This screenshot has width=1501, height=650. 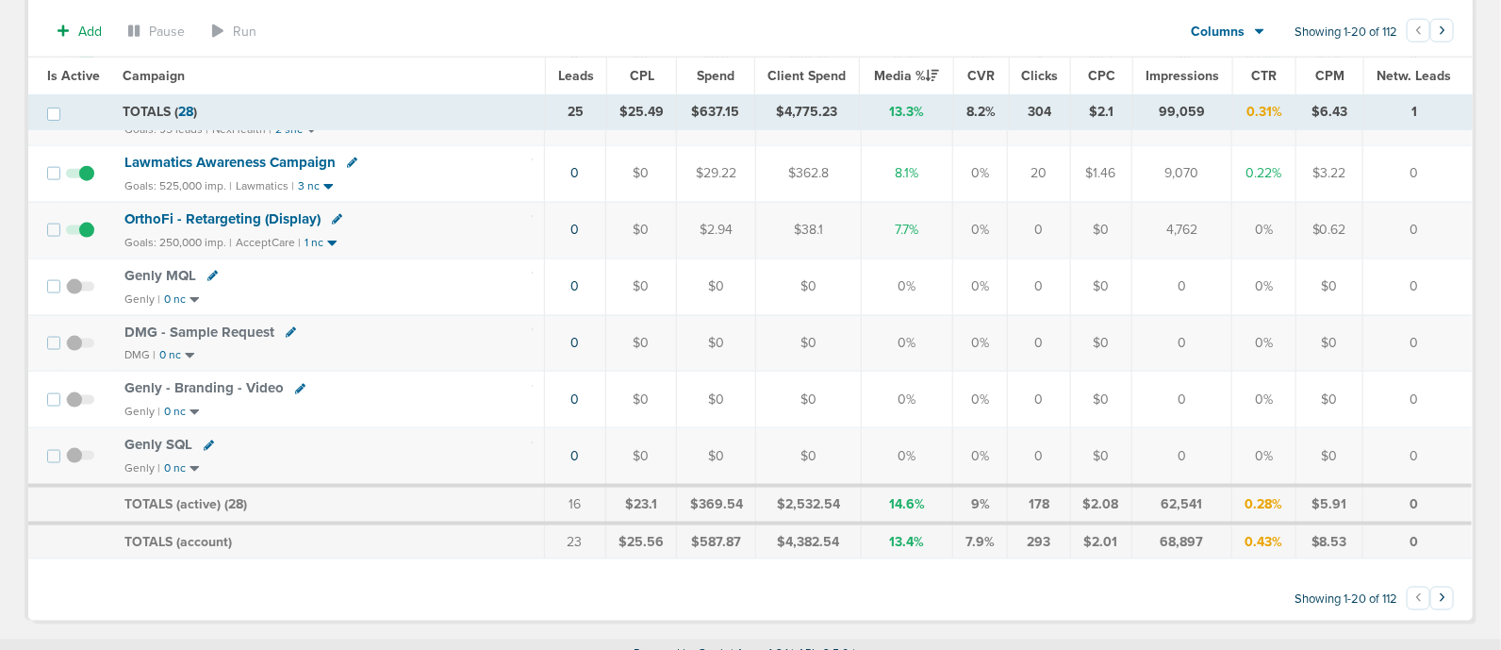 What do you see at coordinates (140, 355) in the screenshot?
I see `small: DMG |` at bounding box center [140, 355].